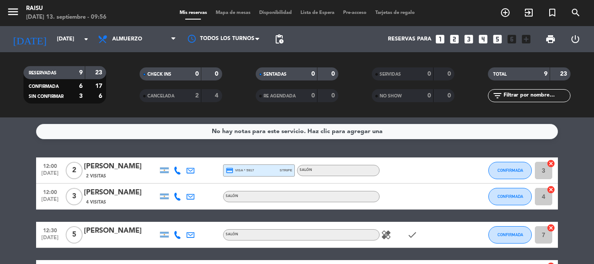 The width and height of the screenshot is (594, 264). What do you see at coordinates (536, 96) in the screenshot?
I see `input: Filtrar por nombre...` at bounding box center [536, 96].